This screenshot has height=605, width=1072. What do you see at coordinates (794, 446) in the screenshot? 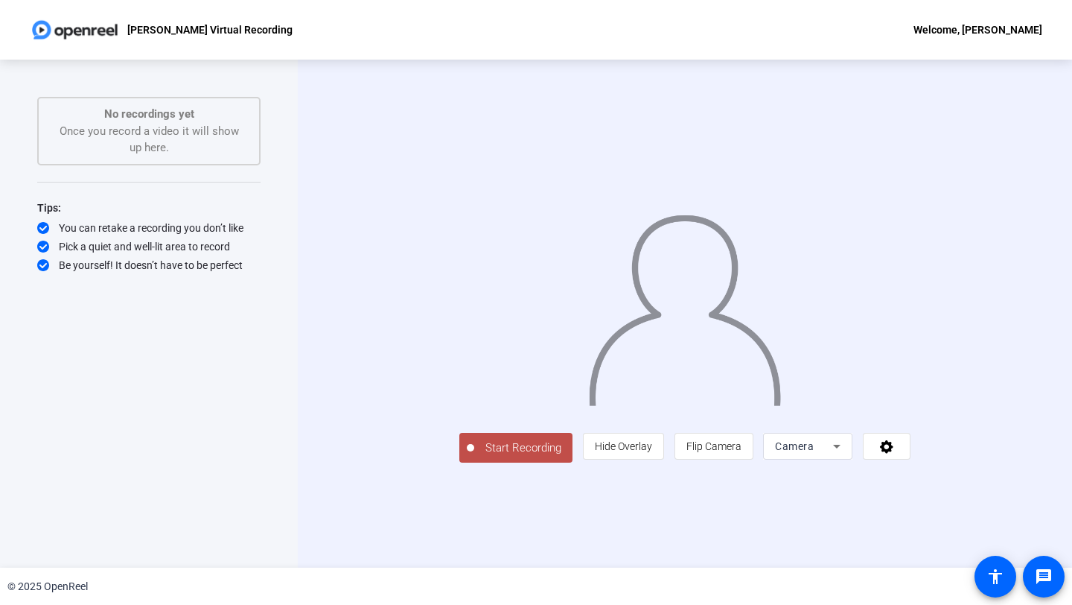
I see `span: Camera` at bounding box center [794, 446].